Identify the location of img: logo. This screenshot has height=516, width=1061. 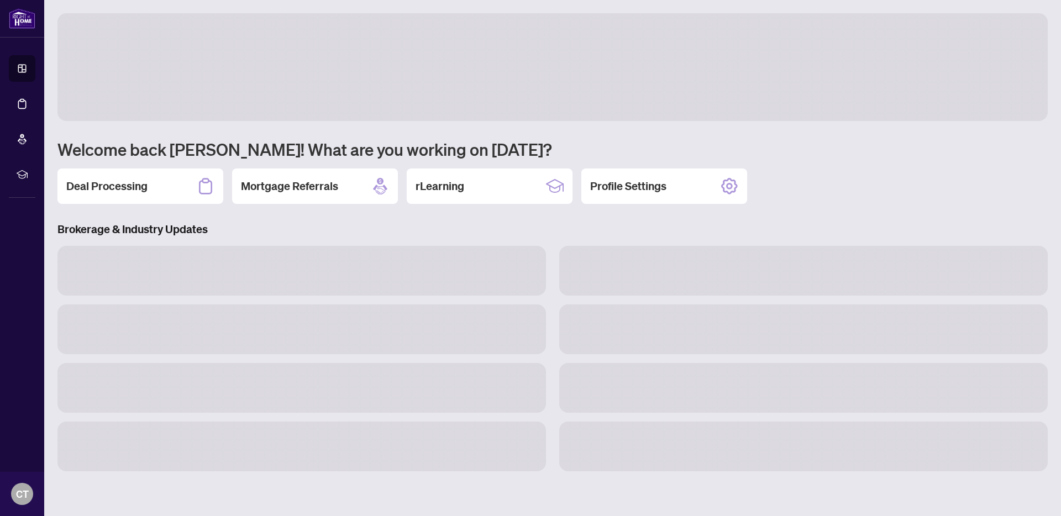
(22, 18).